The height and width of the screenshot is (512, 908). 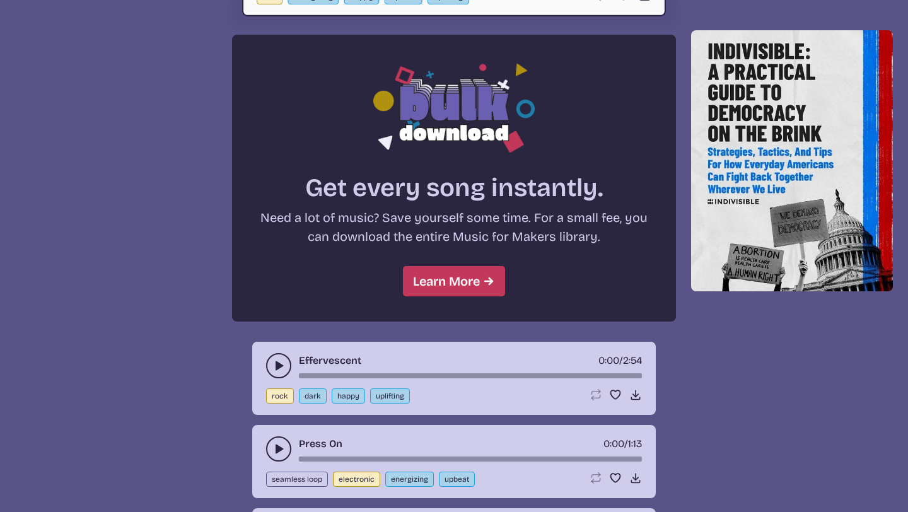 What do you see at coordinates (348, 396) in the screenshot?
I see `button: happy` at bounding box center [348, 396].